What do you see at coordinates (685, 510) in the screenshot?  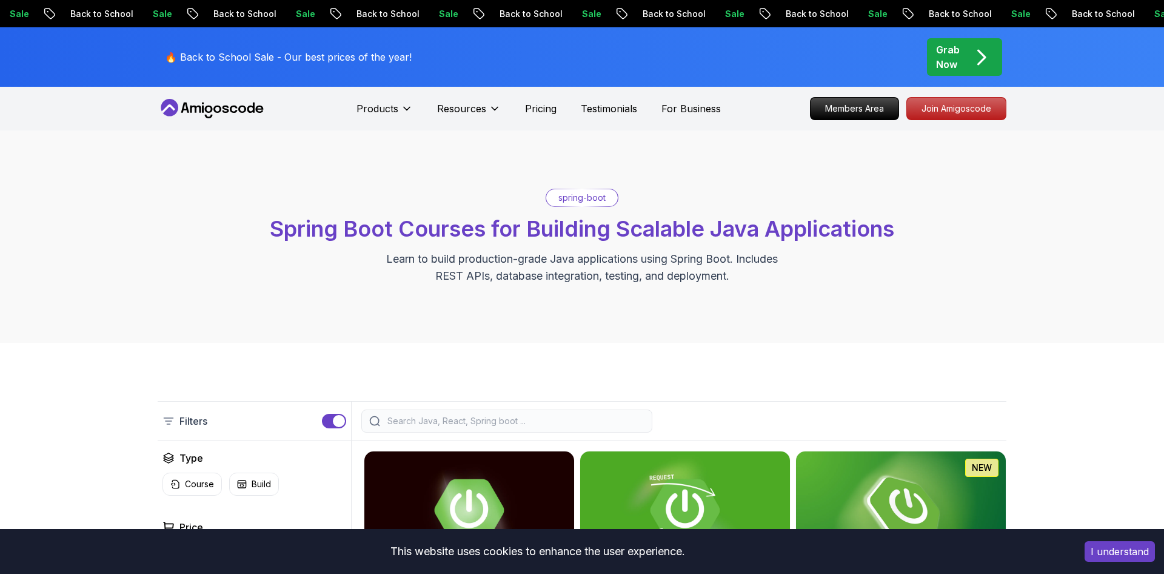 I see `img: Building APIs with Spring Boot card` at bounding box center [685, 510].